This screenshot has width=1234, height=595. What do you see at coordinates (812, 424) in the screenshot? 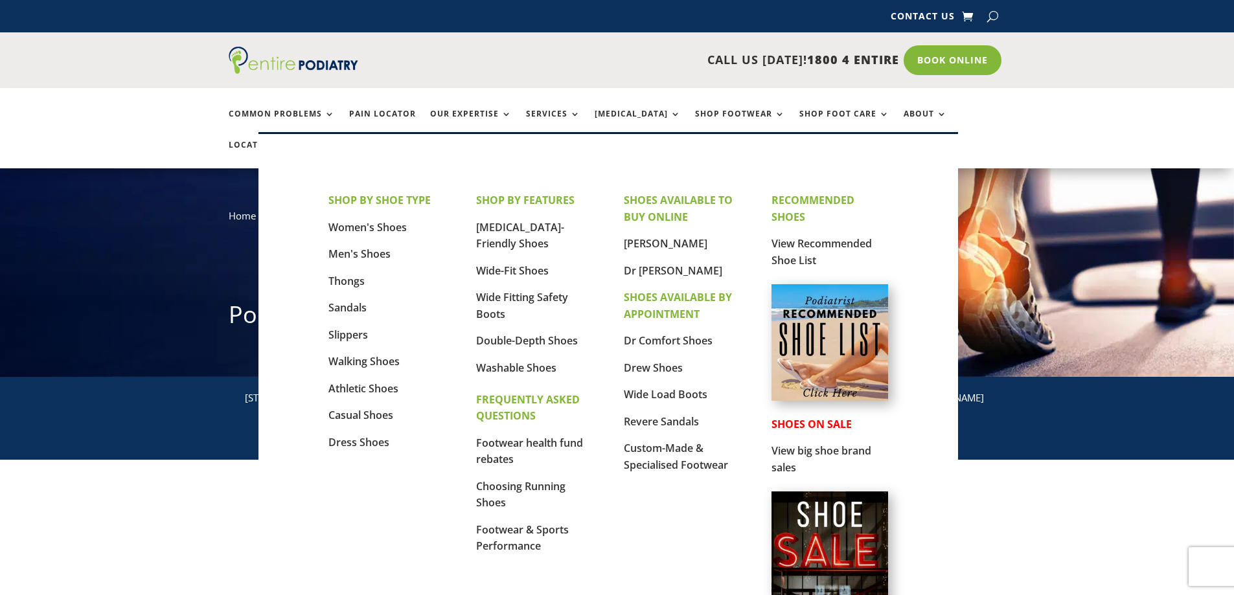
I see `strong: SHOES ON SALE` at bounding box center [812, 424].